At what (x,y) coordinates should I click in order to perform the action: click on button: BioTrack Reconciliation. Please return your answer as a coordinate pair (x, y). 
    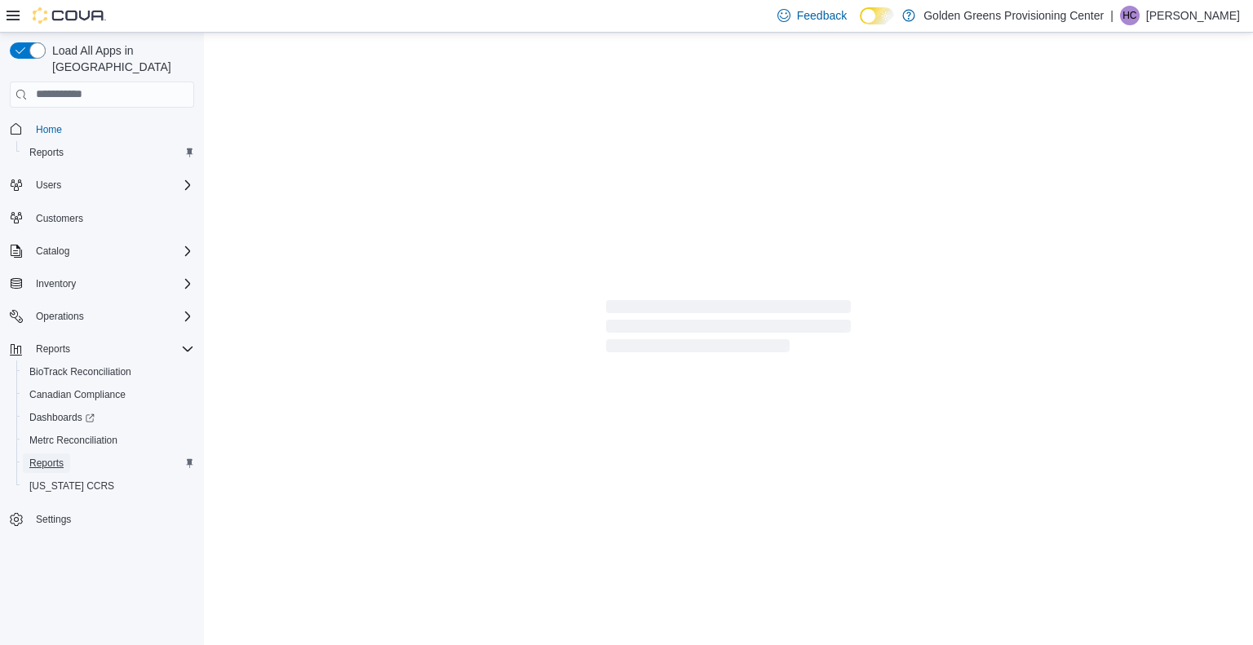
    Looking at the image, I should click on (108, 372).